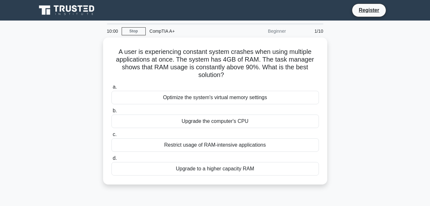  I want to click on div: 1/10, so click(308, 31).